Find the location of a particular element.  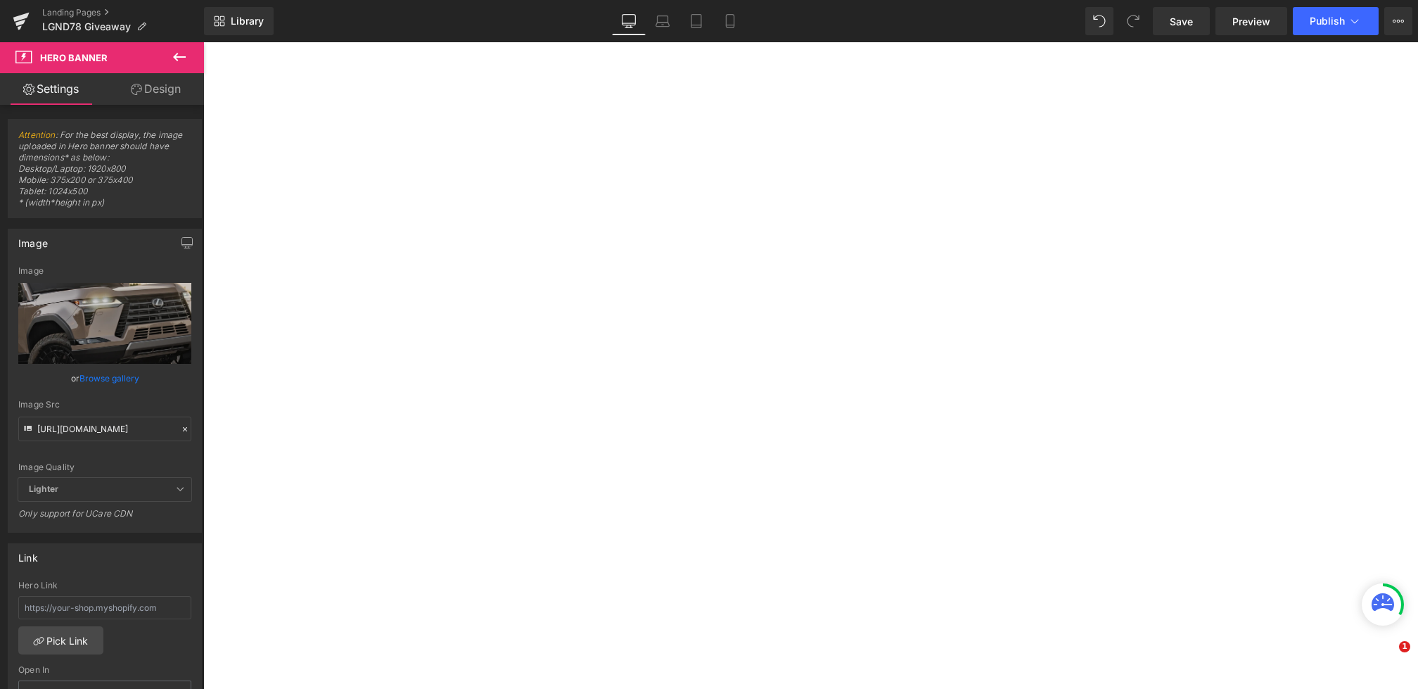

button: Redo is located at coordinates (1133, 21).